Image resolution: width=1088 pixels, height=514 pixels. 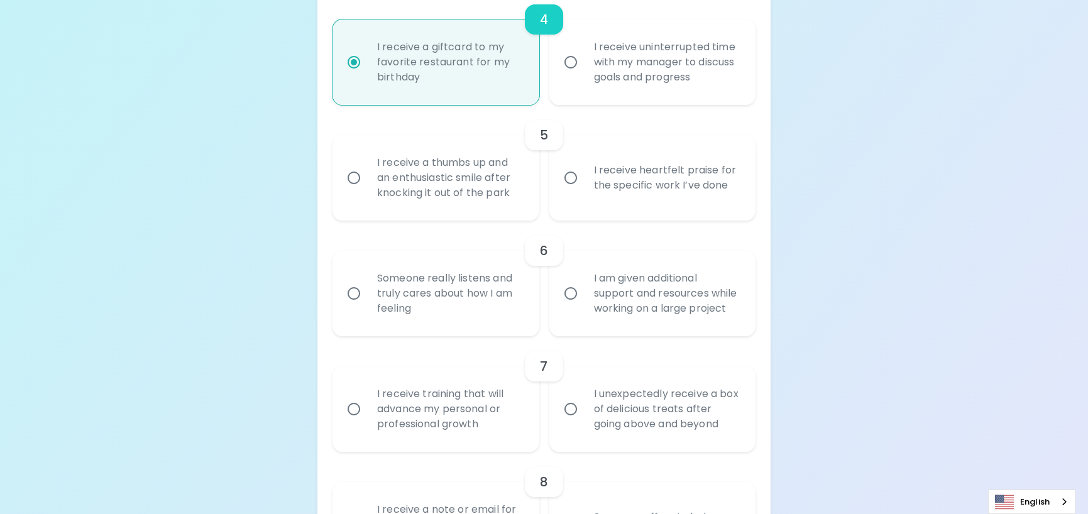 I want to click on div: I receive uninterrupted time with my manager to discuss goals and progress, so click(x=666, y=62).